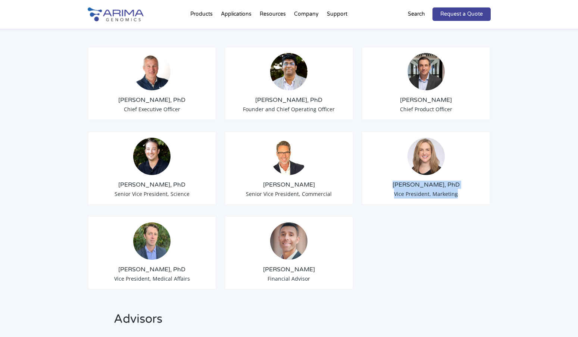 The height and width of the screenshot is (337, 578). I want to click on span: Senior Vice President, Science, so click(152, 194).